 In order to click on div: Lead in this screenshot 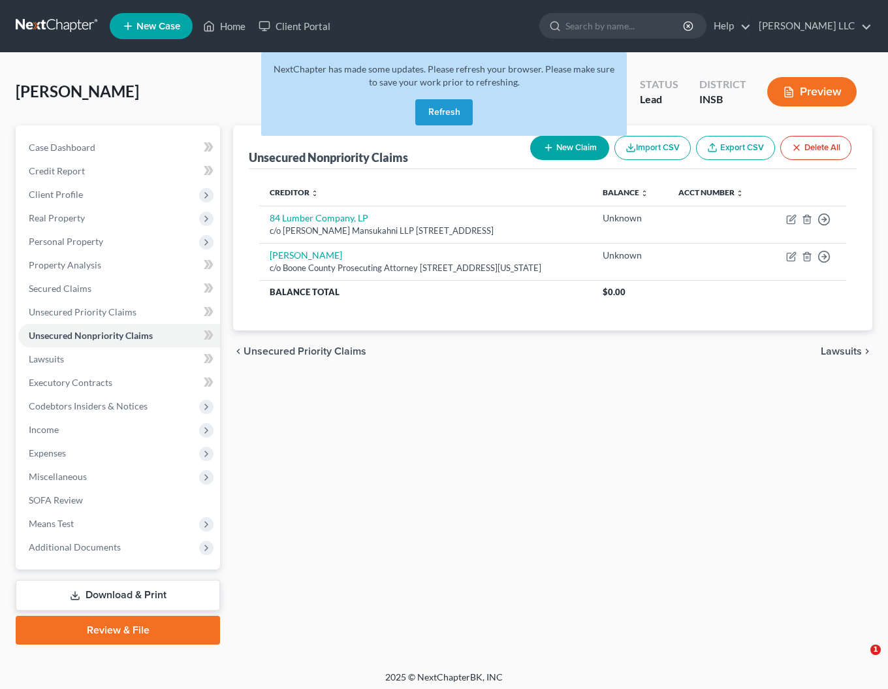, I will do `click(659, 99)`.